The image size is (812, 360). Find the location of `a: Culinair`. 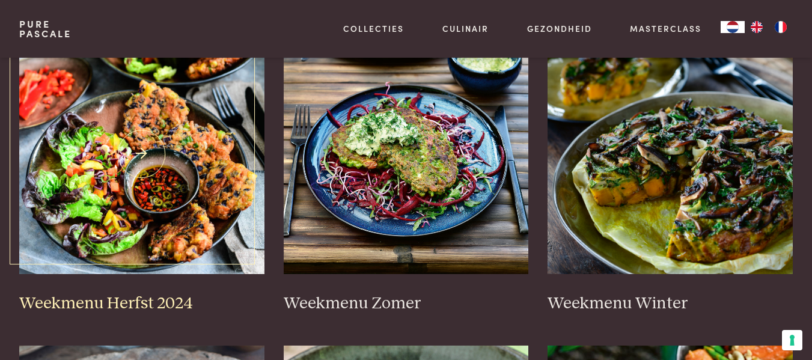

a: Culinair is located at coordinates (465, 28).